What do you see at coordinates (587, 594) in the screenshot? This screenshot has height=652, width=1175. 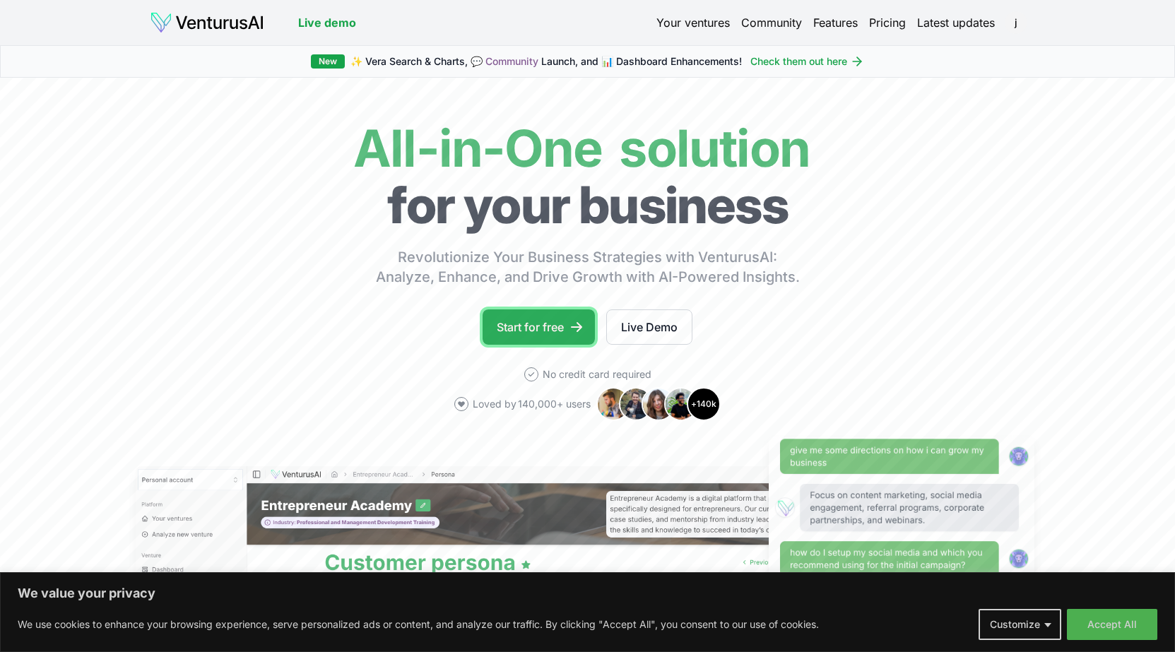 I see `p: We value your privacy` at bounding box center [587, 594].